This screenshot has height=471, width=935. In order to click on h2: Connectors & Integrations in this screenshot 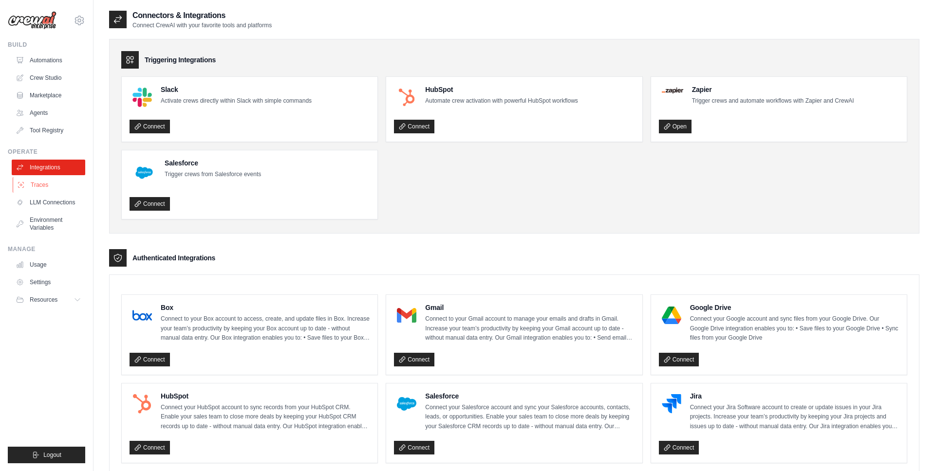, I will do `click(202, 16)`.